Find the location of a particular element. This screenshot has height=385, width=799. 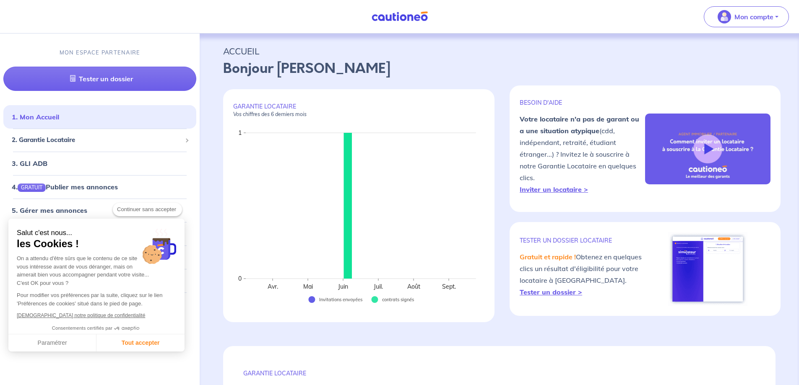

a: Tester un dossier is located at coordinates (100, 79).